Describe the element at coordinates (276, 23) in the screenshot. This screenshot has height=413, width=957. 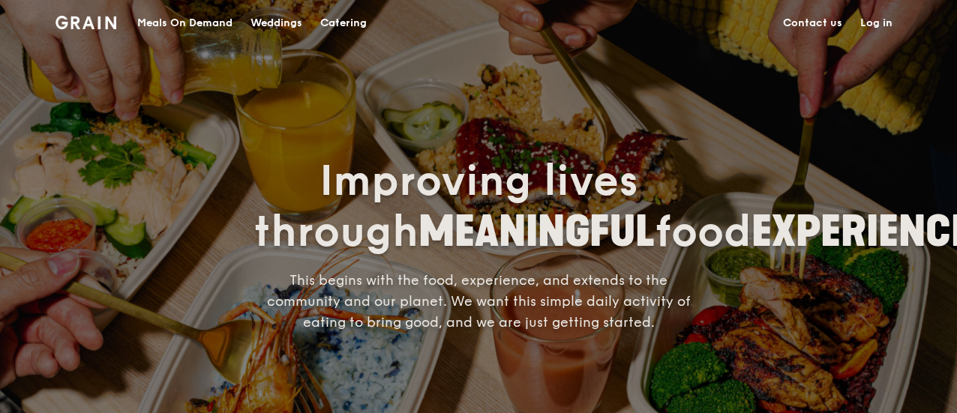
I see `a: Weddings` at that location.